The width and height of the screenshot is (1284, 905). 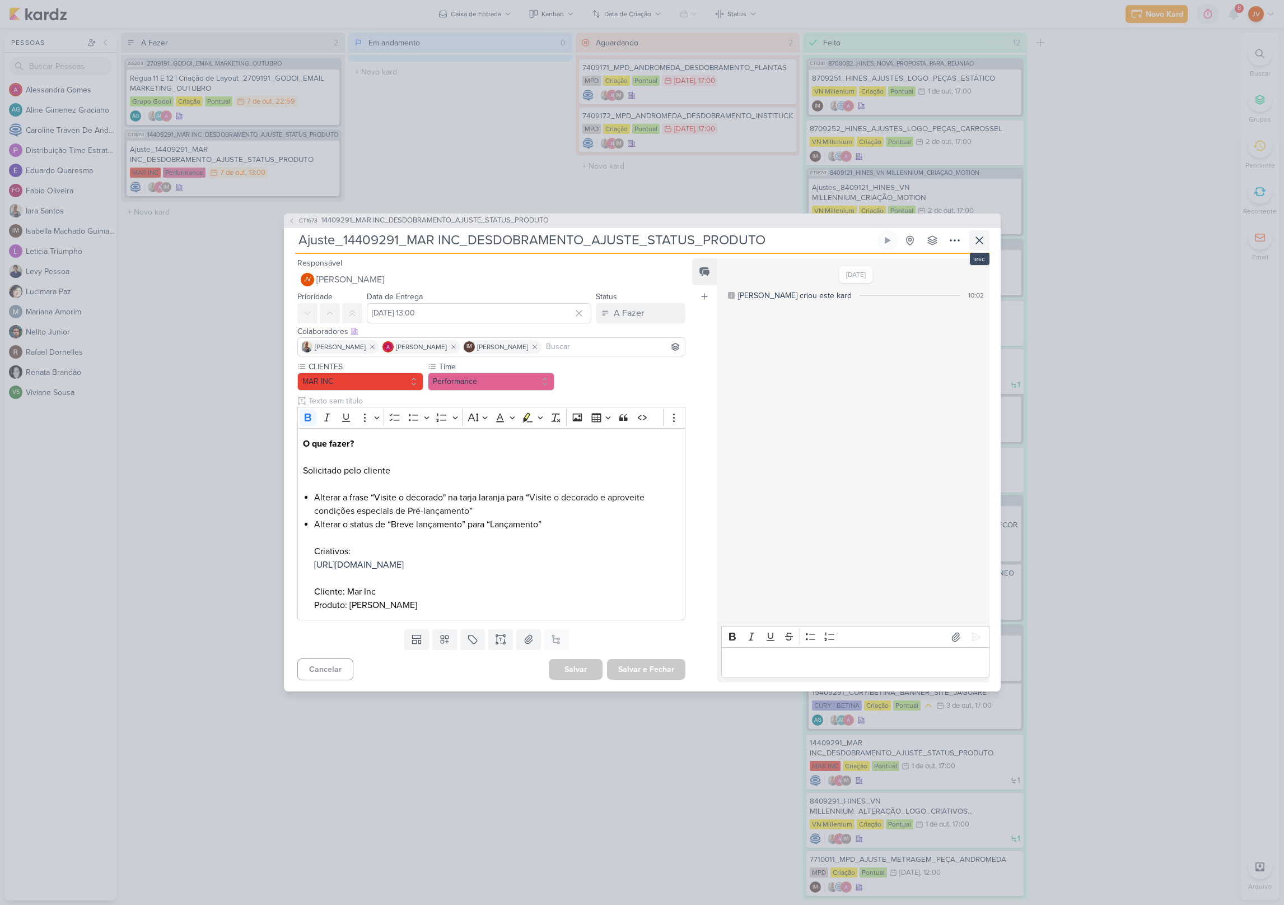 What do you see at coordinates (607, 296) in the screenshot?
I see `label: Status` at bounding box center [607, 296].